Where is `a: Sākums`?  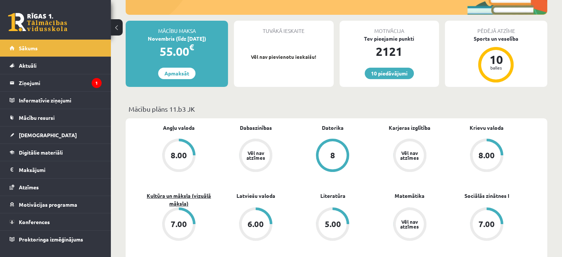
a: Sākums is located at coordinates (55, 48).